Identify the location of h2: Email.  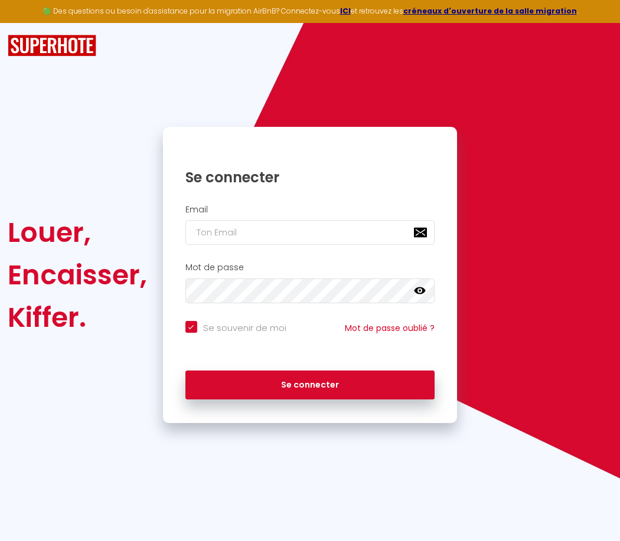
(310, 210).